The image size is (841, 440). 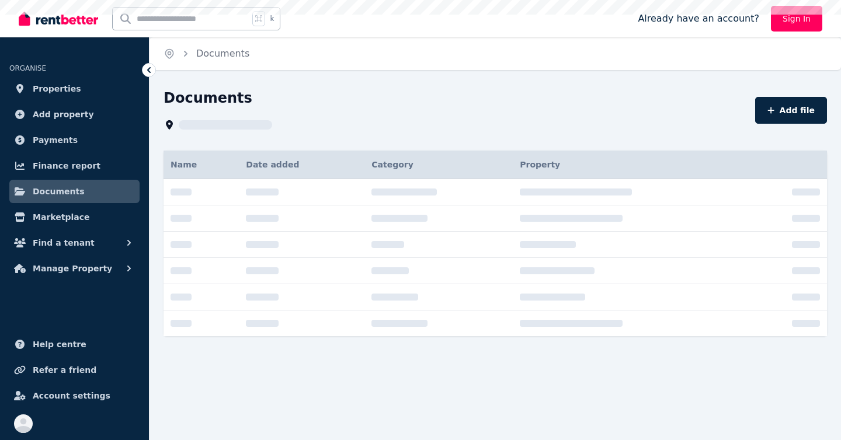 I want to click on span: ORGANISE, so click(x=27, y=68).